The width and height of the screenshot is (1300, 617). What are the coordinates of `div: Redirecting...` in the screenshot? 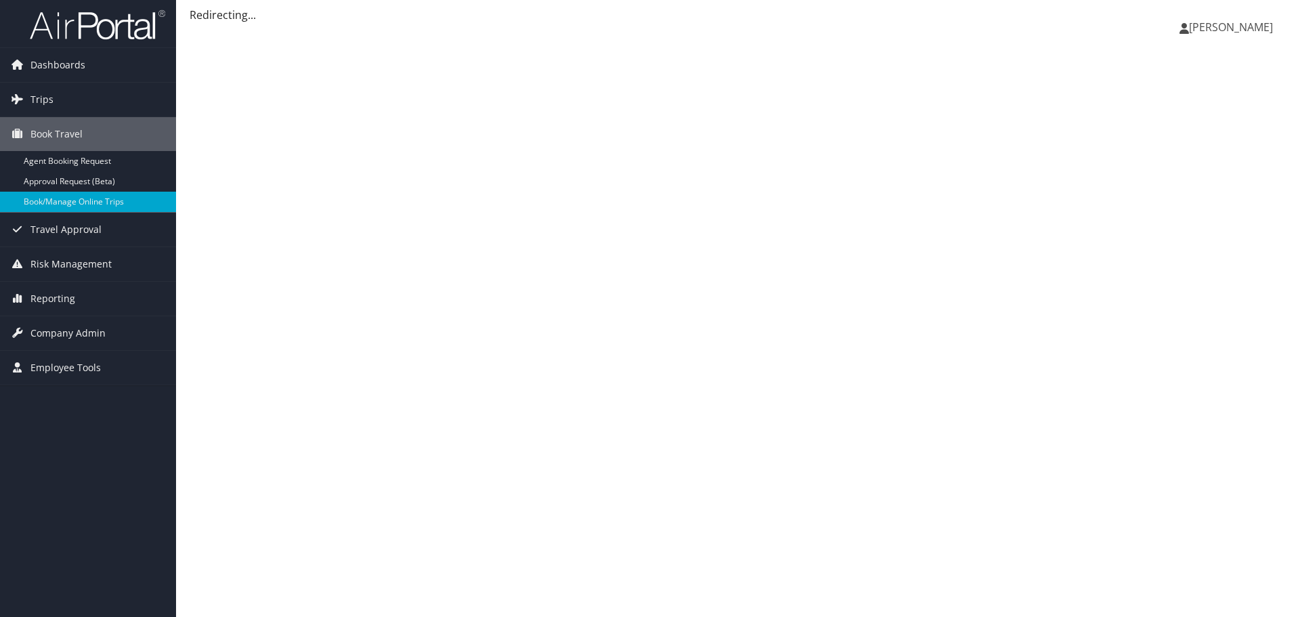 It's located at (738, 15).